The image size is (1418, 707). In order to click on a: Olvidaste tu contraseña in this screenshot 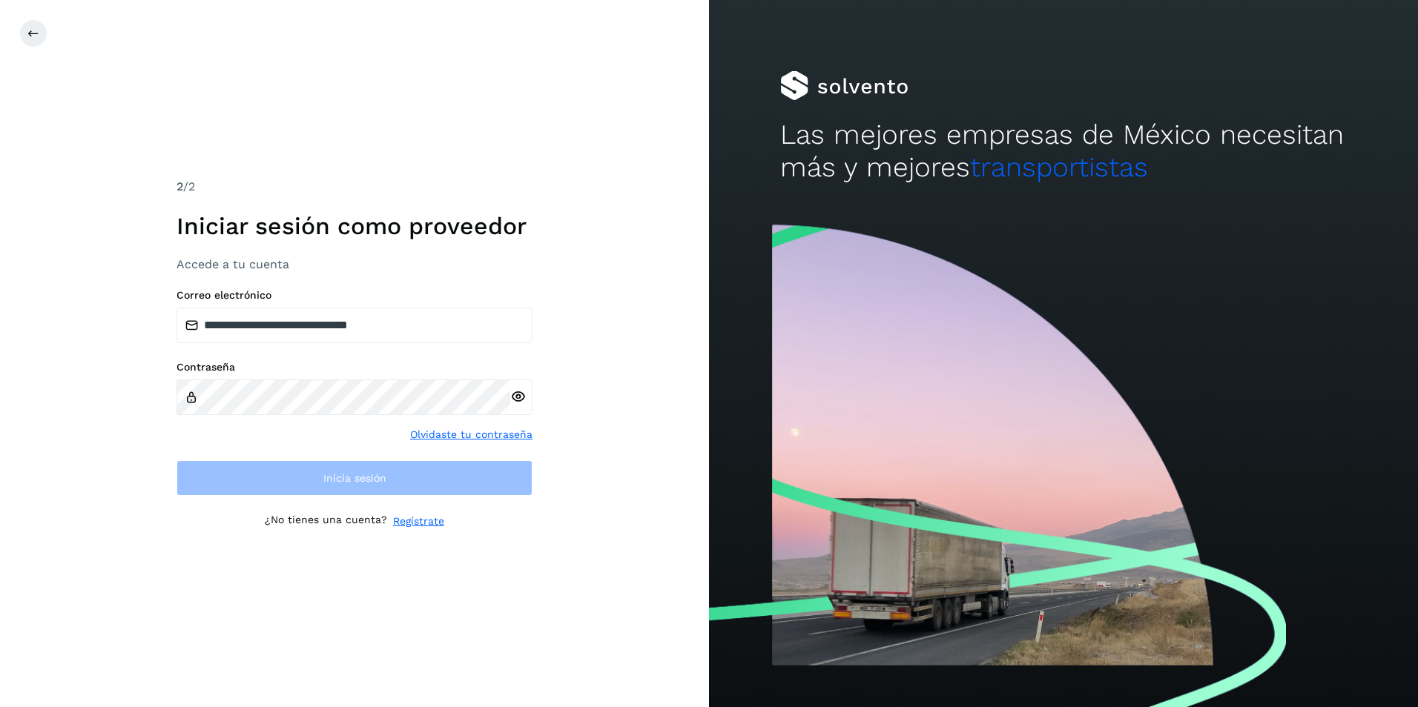, I will do `click(471, 435)`.